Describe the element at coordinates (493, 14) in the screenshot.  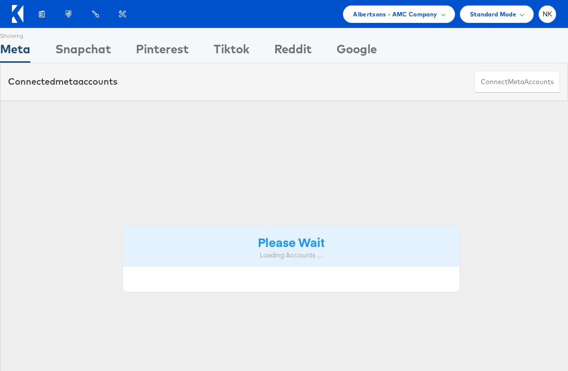
I see `span: Standard Mode` at that location.